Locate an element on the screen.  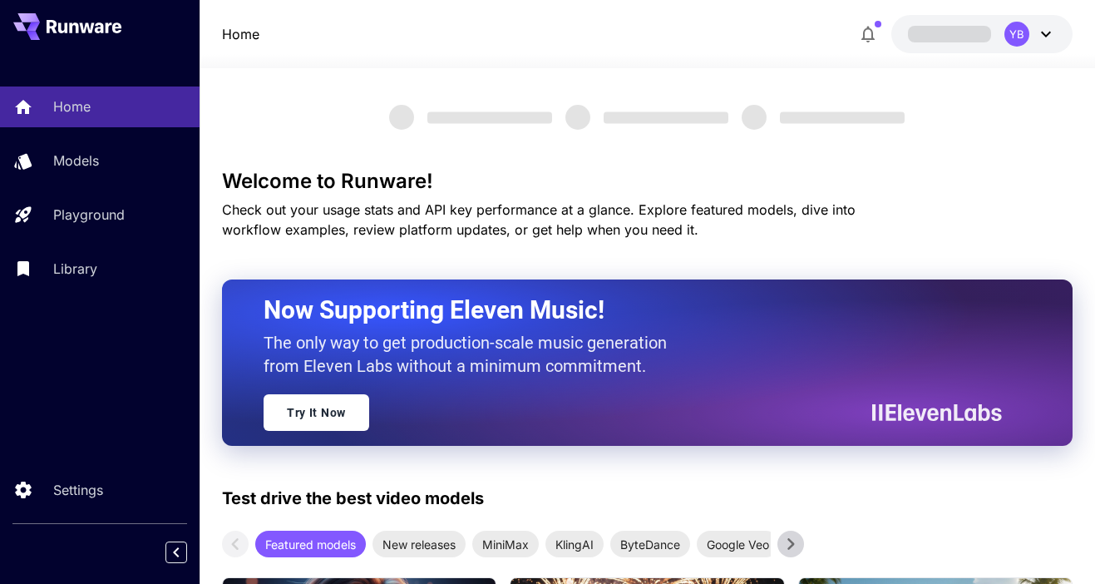
div: Featured models is located at coordinates (310, 544).